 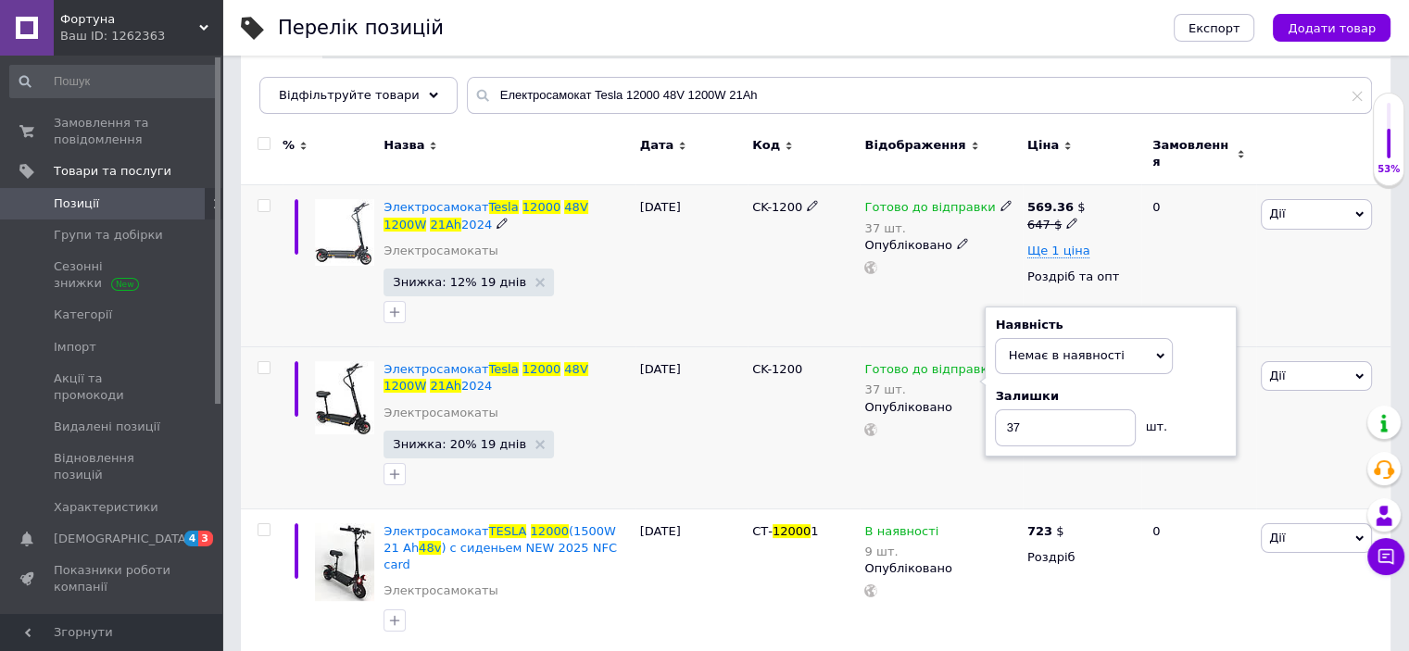 I want to click on span: Знижка: 12% 19 днів, so click(x=459, y=282).